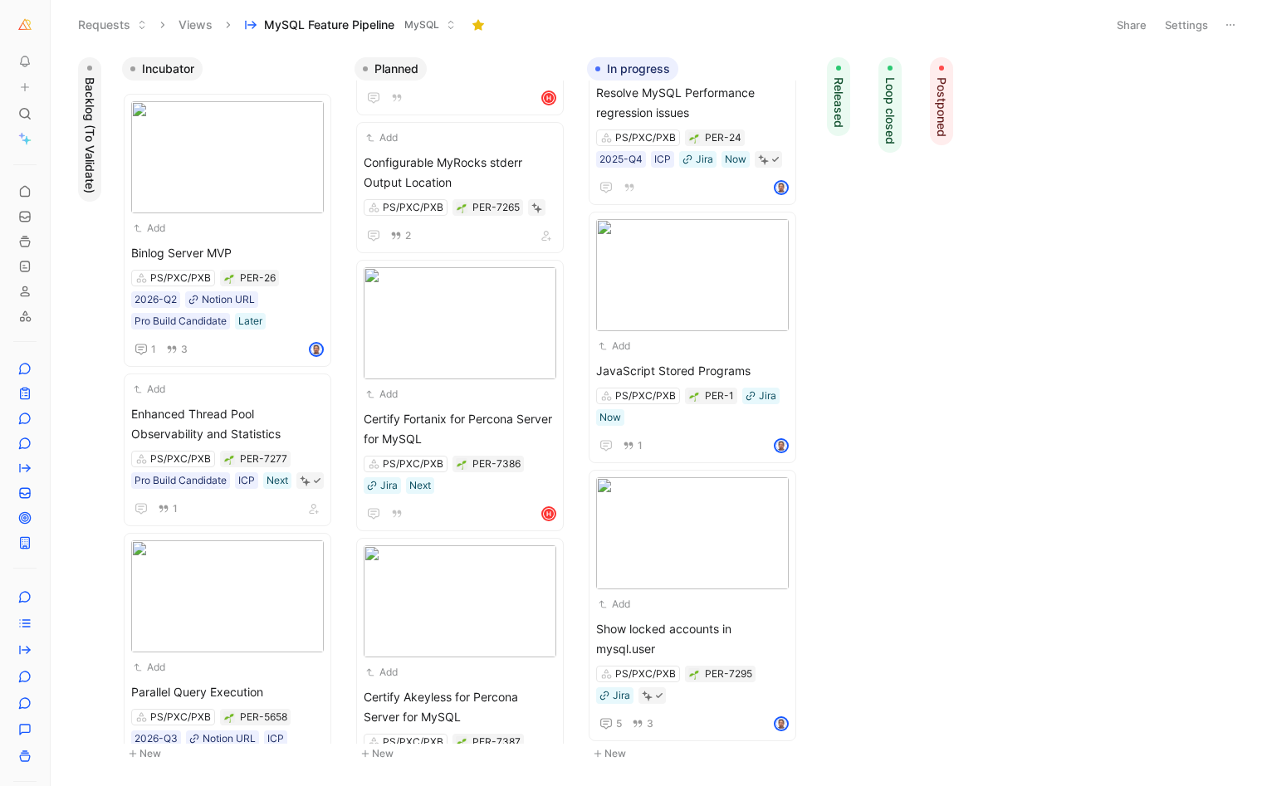 The width and height of the screenshot is (1262, 786). Describe the element at coordinates (195, 25) in the screenshot. I see `button: Views` at that location.